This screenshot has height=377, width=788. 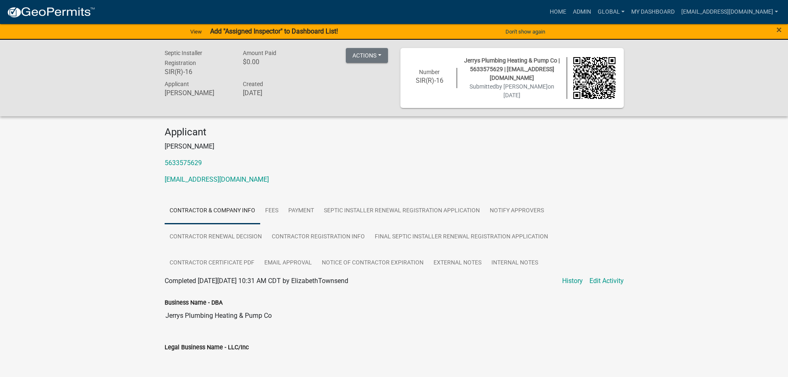 What do you see at coordinates (212, 263) in the screenshot?
I see `a: Contractor Certificate PDF` at bounding box center [212, 263].